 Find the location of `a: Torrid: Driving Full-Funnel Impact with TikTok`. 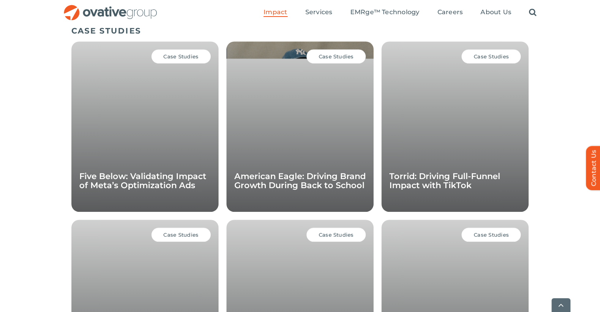

a: Torrid: Driving Full-Funnel Impact with TikTok is located at coordinates (444, 181).